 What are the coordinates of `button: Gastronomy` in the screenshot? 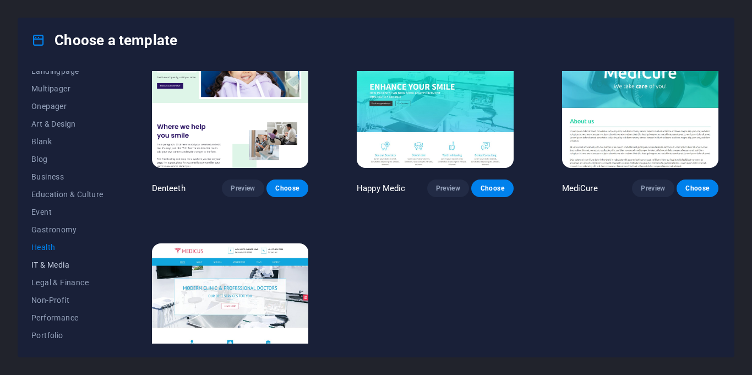 It's located at (67, 229).